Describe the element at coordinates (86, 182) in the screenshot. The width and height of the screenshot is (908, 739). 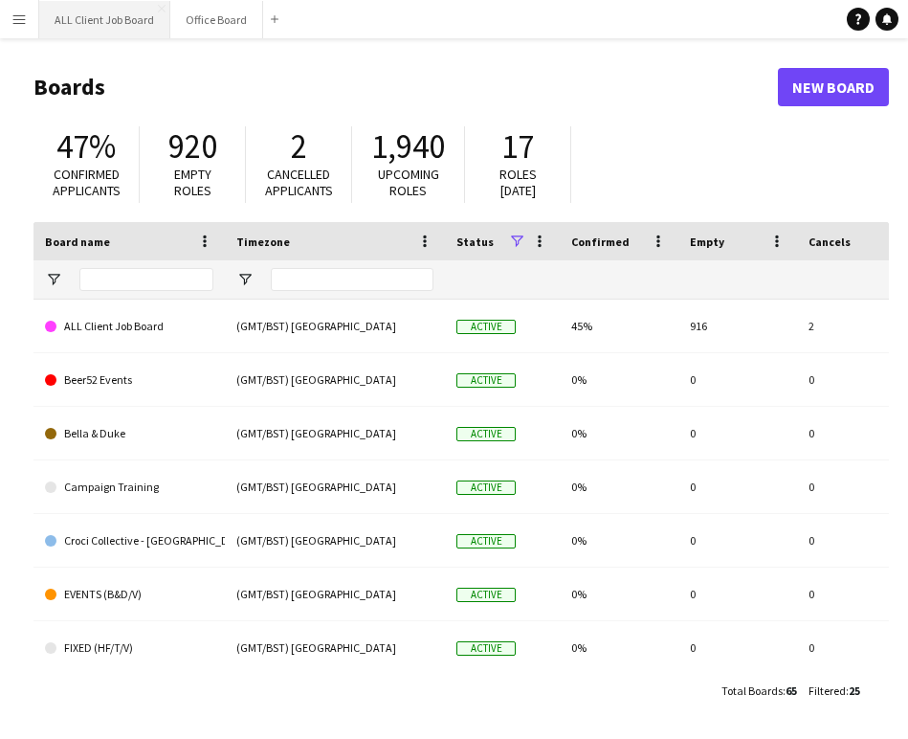
I see `span: Confirmed applicants` at that location.